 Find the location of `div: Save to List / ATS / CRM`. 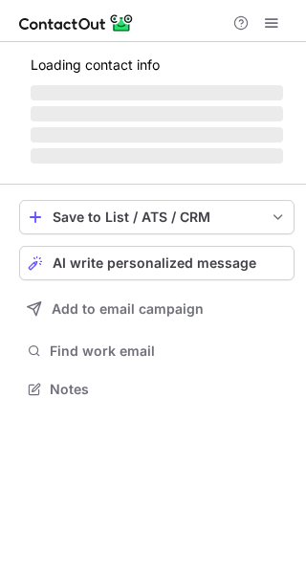

div: Save to List / ATS / CRM is located at coordinates (157, 217).